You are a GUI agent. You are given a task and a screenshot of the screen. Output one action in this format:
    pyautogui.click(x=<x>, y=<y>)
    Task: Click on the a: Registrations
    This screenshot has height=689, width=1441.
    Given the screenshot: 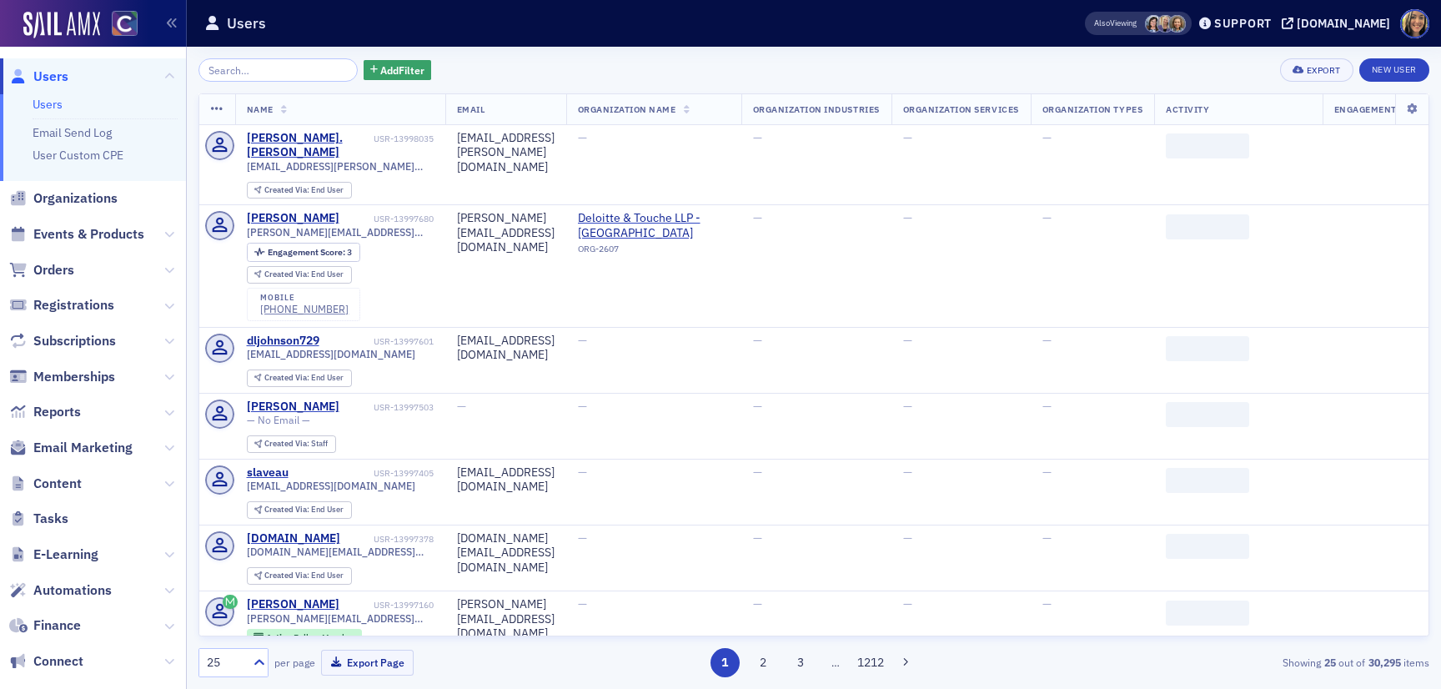 What is the action you would take?
    pyautogui.click(x=62, y=305)
    